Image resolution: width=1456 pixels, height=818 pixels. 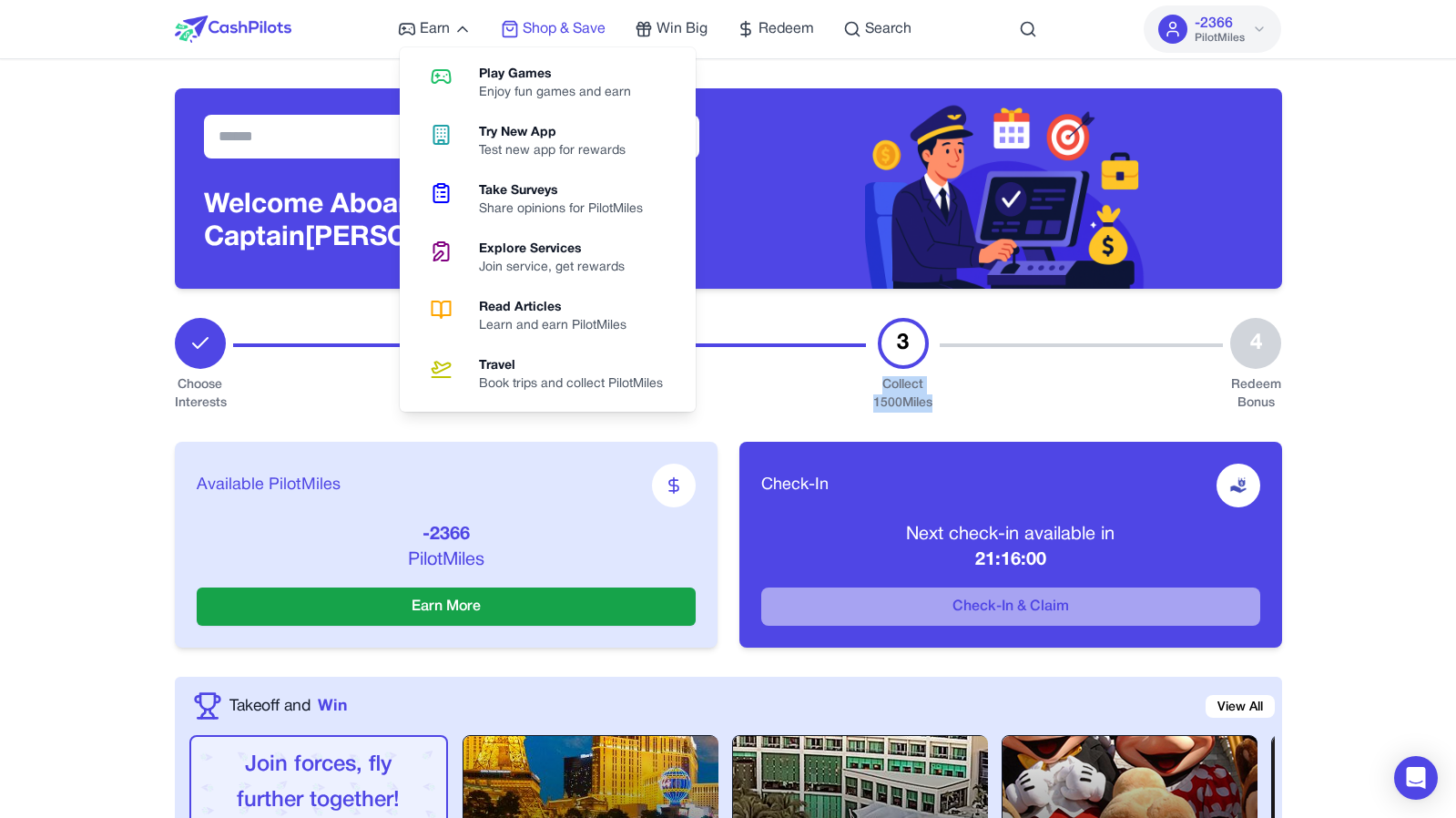 What do you see at coordinates (561, 93) in the screenshot?
I see `div: Enjoy fun games and earn` at bounding box center [561, 93].